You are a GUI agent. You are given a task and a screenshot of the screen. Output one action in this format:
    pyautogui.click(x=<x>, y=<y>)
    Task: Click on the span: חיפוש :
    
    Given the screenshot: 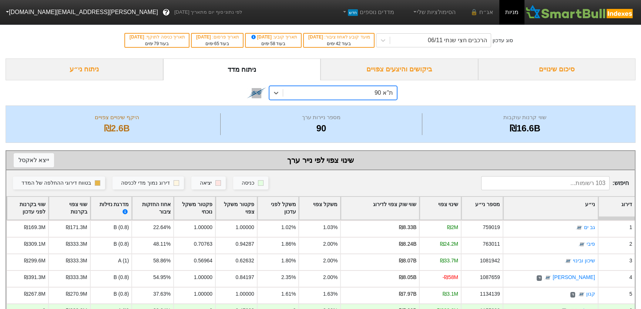 What is the action you would take?
    pyautogui.click(x=554, y=183)
    